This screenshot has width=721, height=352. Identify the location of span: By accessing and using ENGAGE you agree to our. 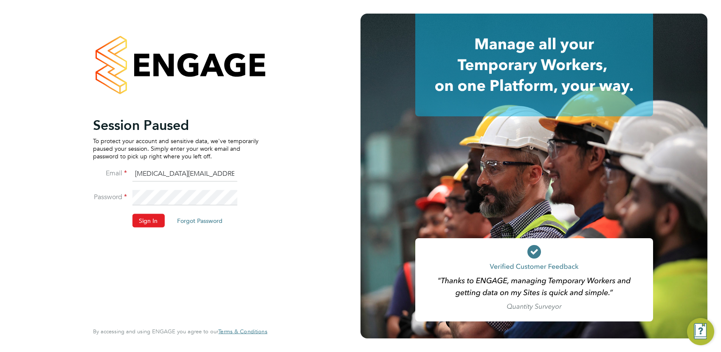
(180, 331).